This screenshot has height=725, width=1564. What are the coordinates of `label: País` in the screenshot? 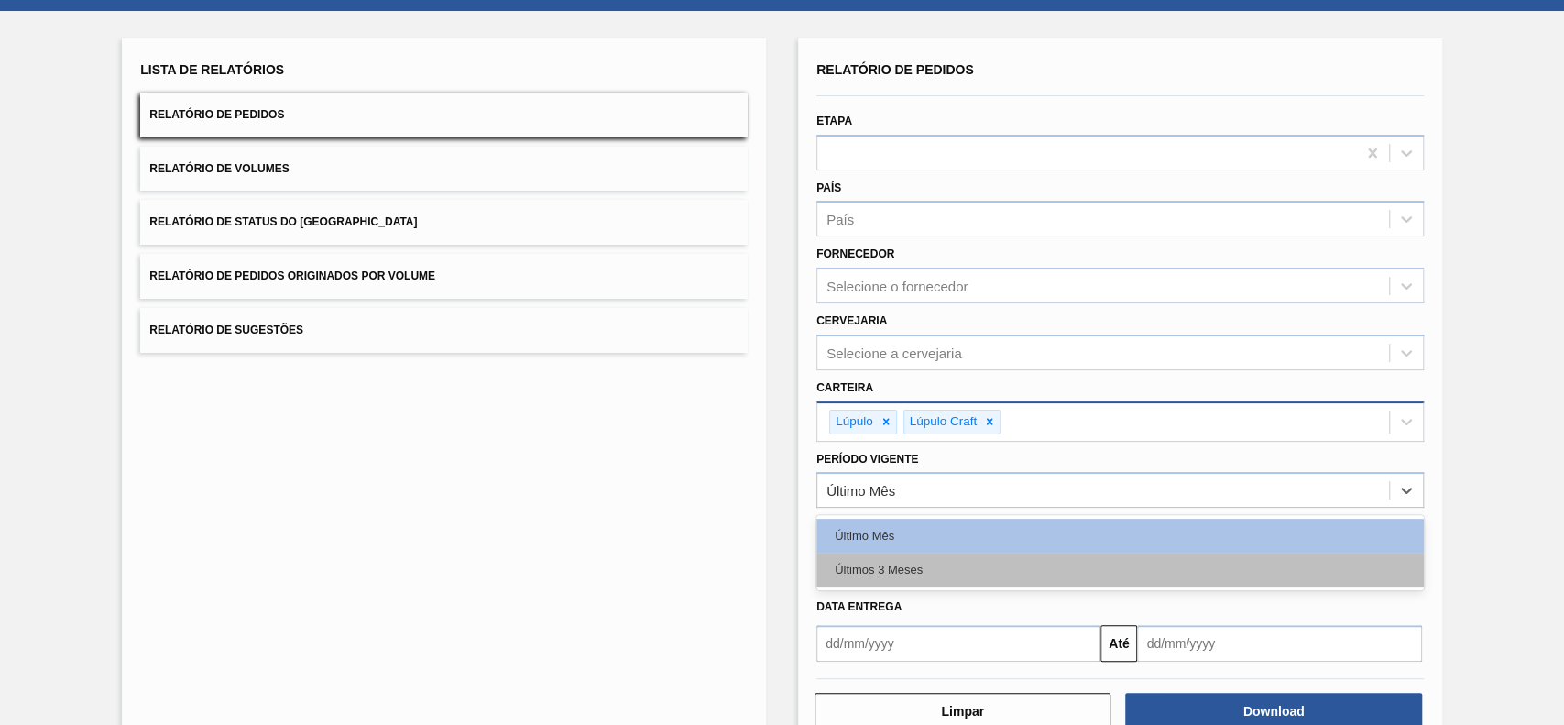 It's located at (828, 188).